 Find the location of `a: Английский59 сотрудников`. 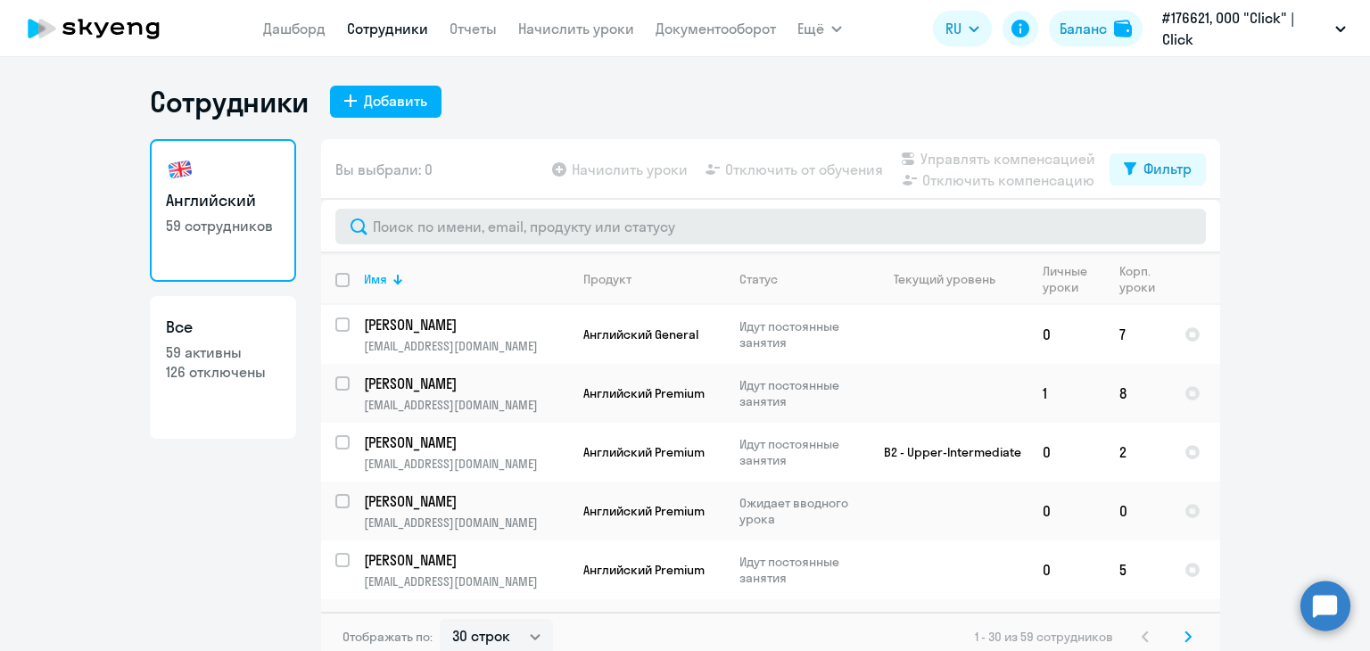

a: Английский59 сотрудников is located at coordinates (223, 210).